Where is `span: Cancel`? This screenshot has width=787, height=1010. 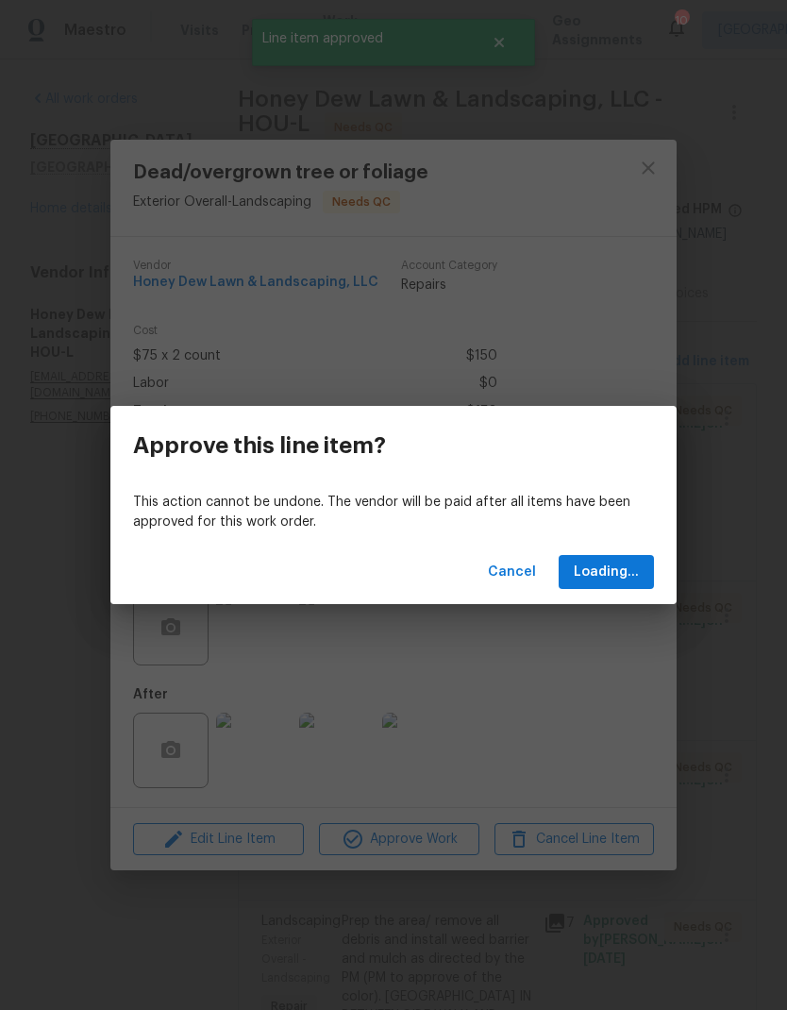 span: Cancel is located at coordinates (511, 572).